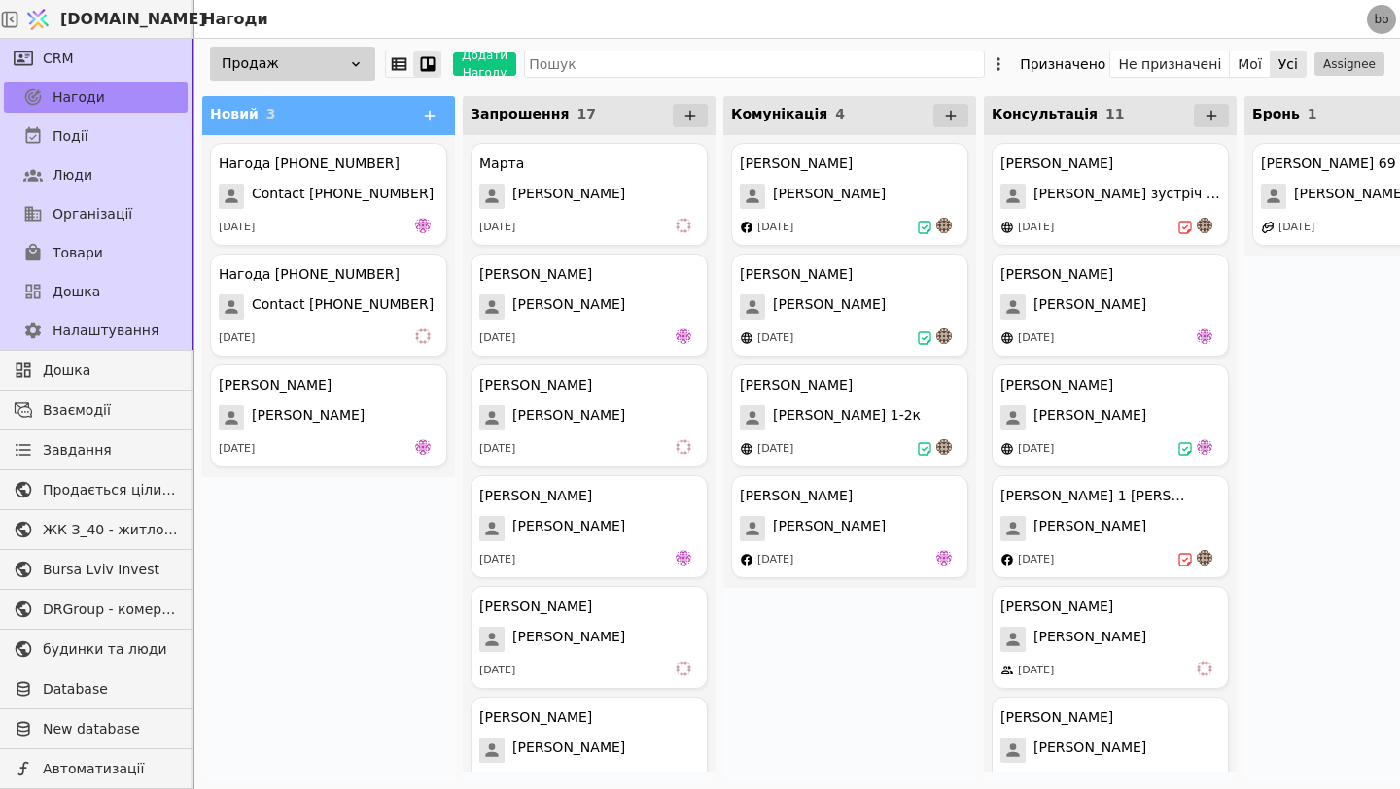 The image size is (1400, 789). Describe the element at coordinates (1268, 227) in the screenshot. I see `img: affiliate-program.svg` at that location.